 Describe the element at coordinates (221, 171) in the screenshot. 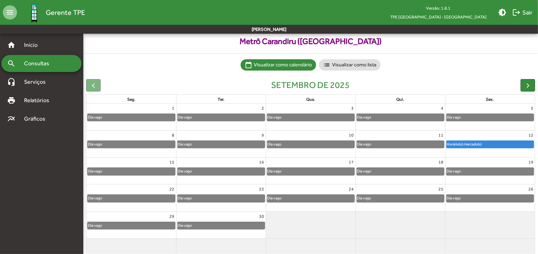

I see `td: 16 de setembro de 2025` at that location.